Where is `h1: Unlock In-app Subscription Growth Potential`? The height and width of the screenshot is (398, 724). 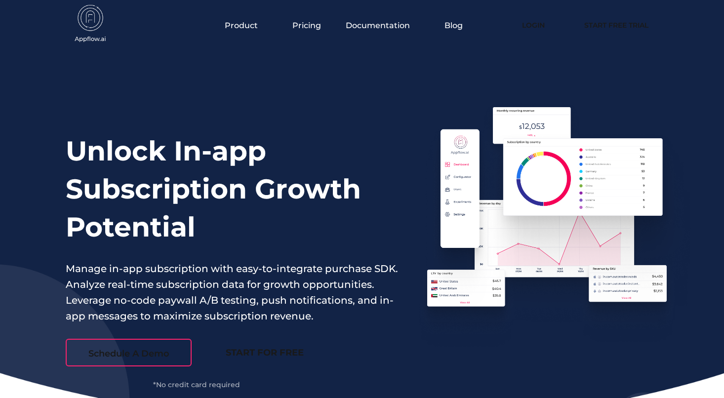 h1: Unlock In-app Subscription Growth Potential is located at coordinates (232, 189).